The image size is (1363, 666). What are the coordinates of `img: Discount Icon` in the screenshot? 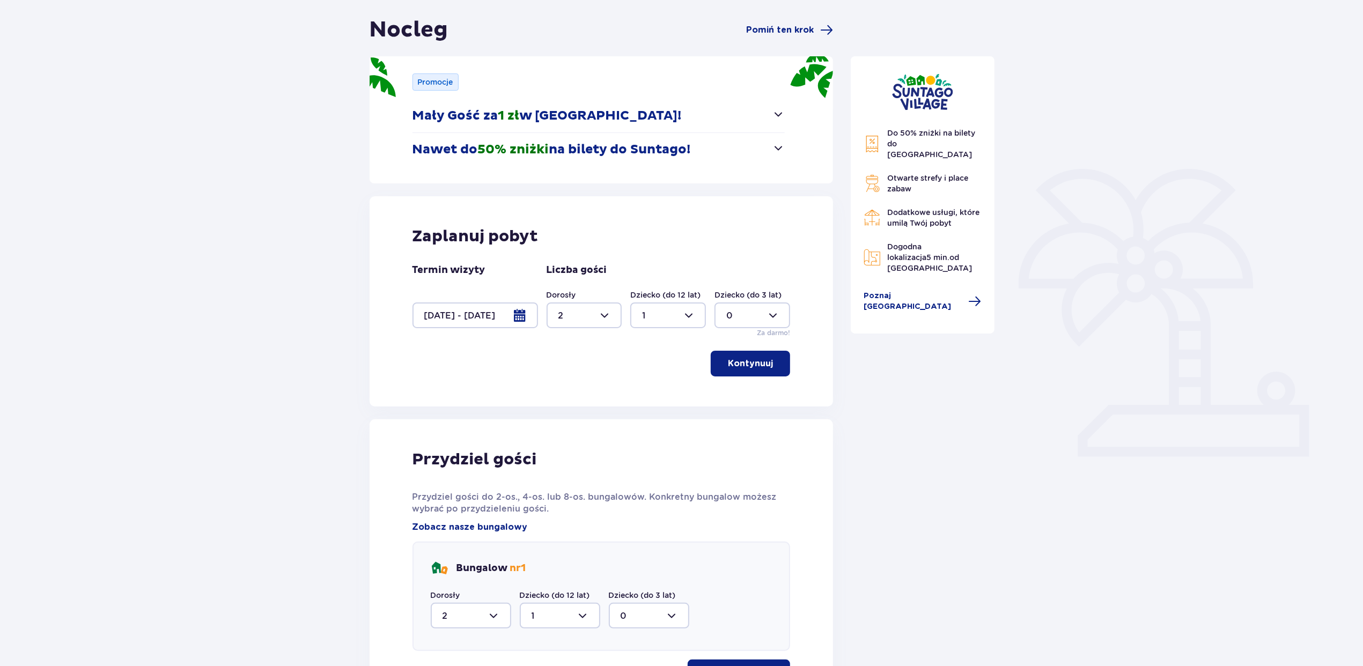 It's located at (872, 144).